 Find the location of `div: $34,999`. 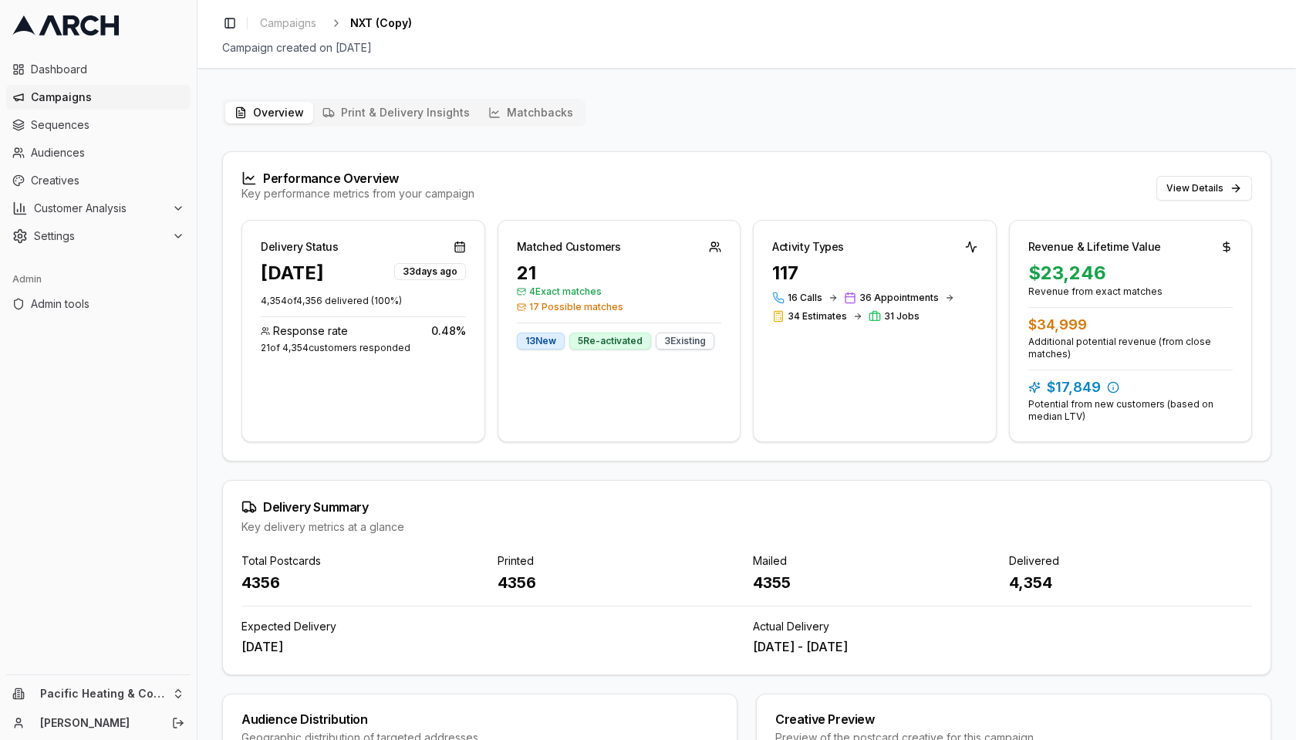

div: $34,999 is located at coordinates (1131, 325).